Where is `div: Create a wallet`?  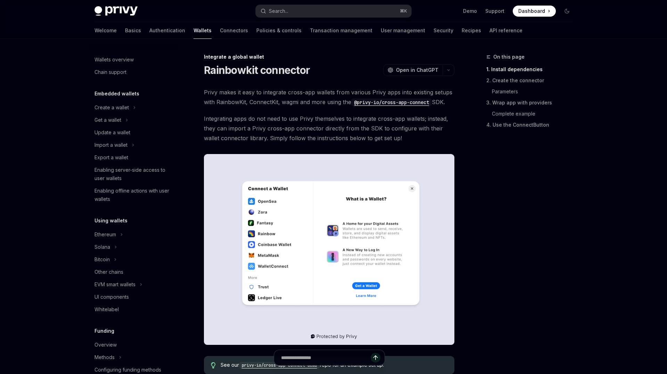 div: Create a wallet is located at coordinates (112, 108).